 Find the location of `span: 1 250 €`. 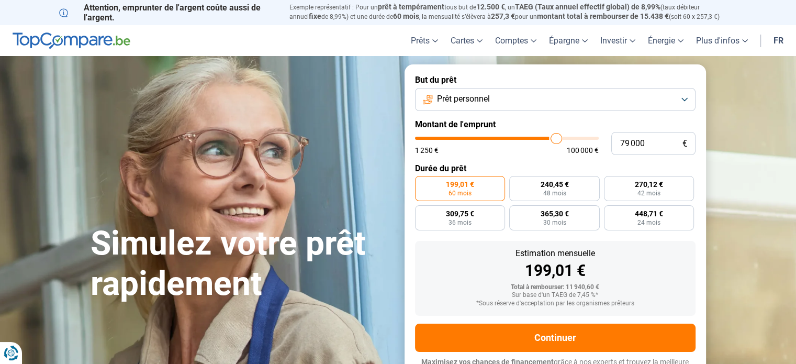

span: 1 250 € is located at coordinates (427, 150).